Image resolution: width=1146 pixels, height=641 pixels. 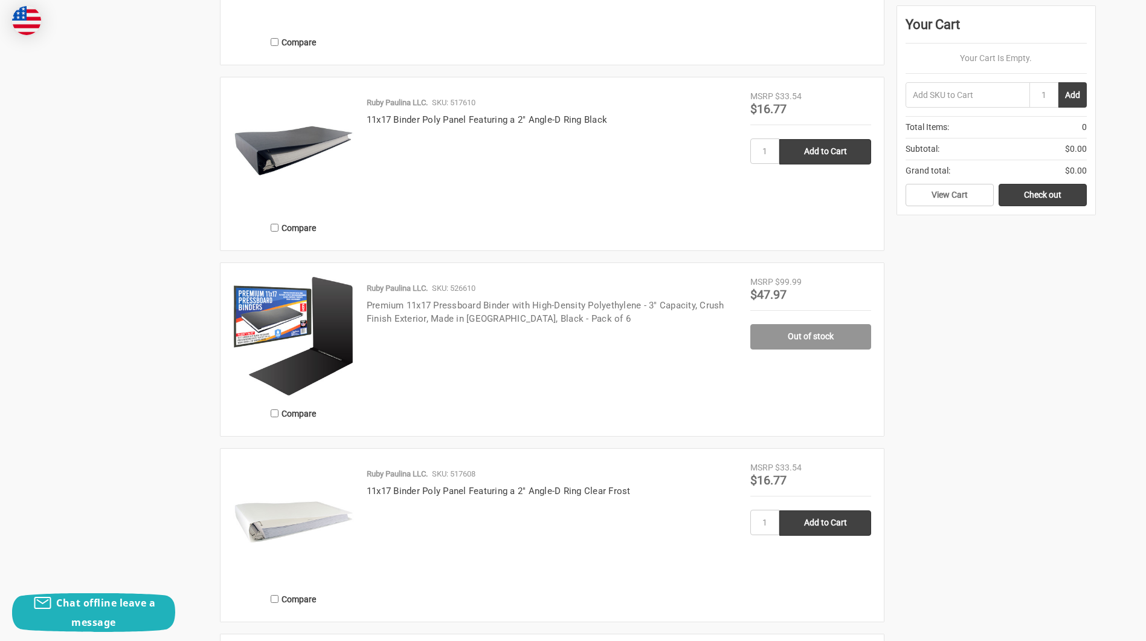 What do you see at coordinates (928, 170) in the screenshot?
I see `span: Grand total:` at bounding box center [928, 170].